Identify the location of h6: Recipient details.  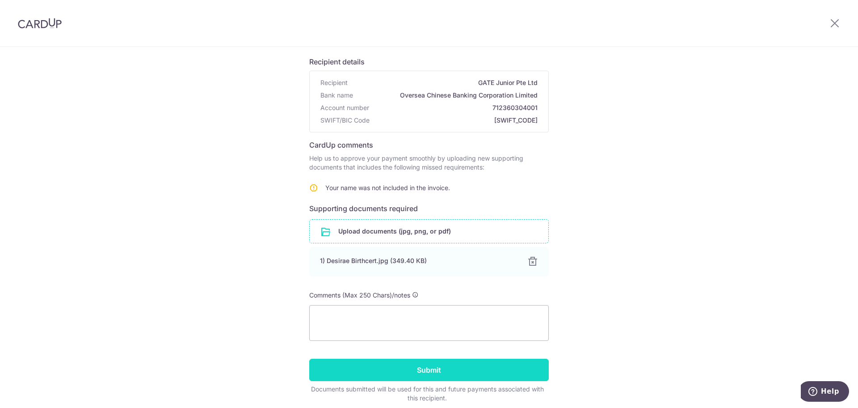
(429, 62).